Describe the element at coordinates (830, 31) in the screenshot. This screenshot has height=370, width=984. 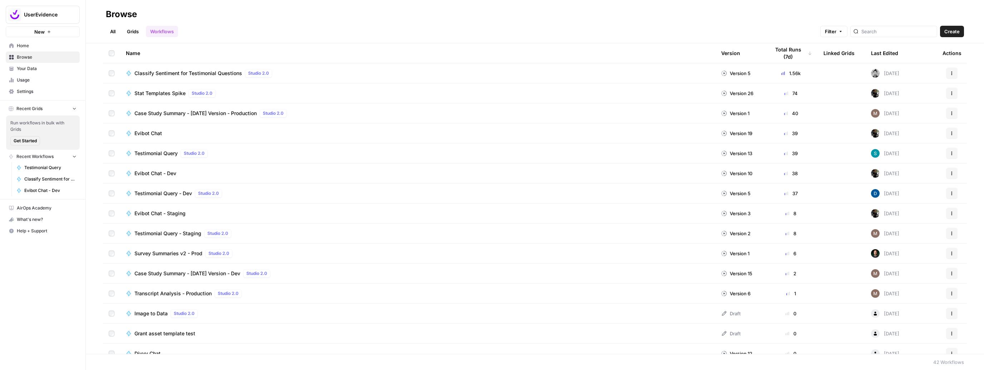
I see `span: Filter` at that location.